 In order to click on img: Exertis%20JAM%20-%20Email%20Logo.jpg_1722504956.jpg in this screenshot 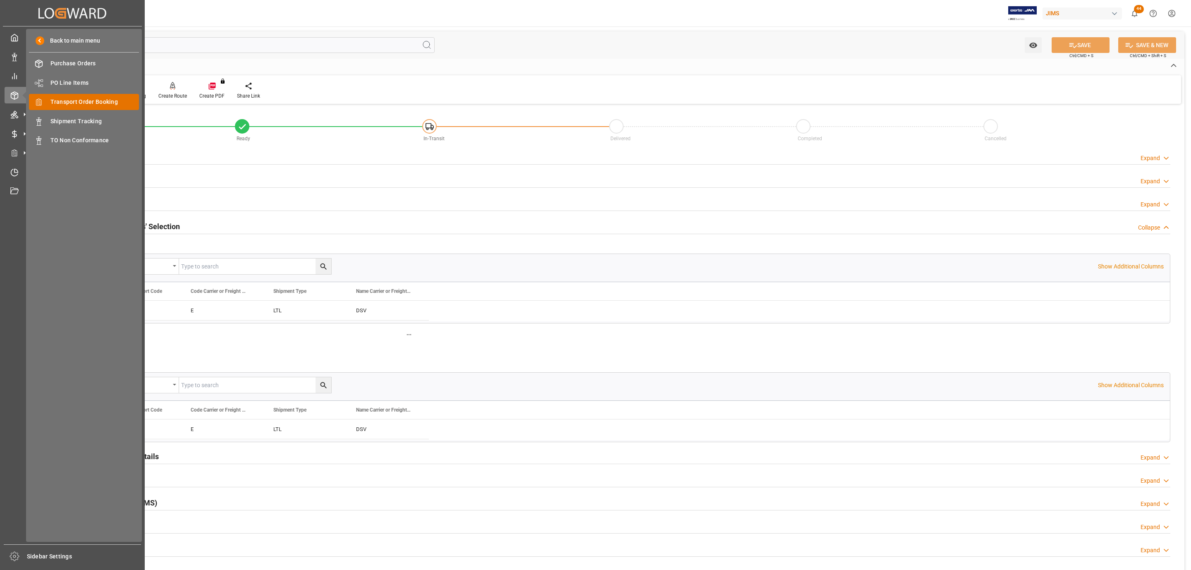, I will do `click(1022, 13)`.